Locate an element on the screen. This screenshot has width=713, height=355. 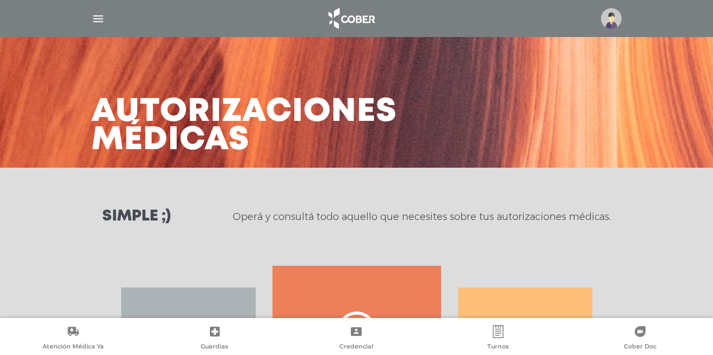
span: Cober Doc is located at coordinates (640, 347).